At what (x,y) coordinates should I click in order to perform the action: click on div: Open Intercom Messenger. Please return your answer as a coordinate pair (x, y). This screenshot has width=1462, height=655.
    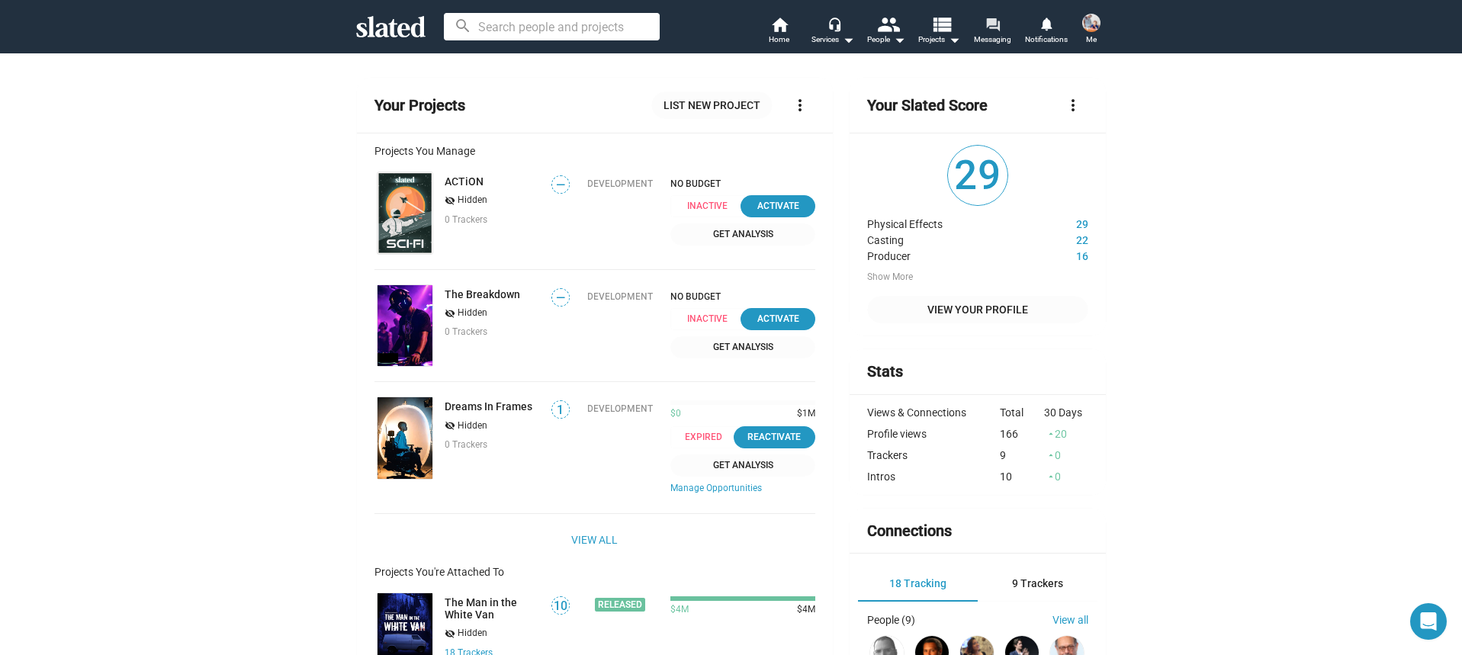
    Looking at the image, I should click on (1428, 621).